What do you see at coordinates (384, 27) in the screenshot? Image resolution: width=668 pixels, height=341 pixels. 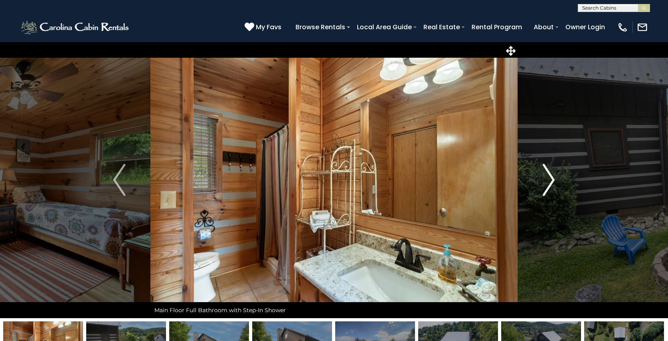 I see `a: Local Area Guide` at bounding box center [384, 27].